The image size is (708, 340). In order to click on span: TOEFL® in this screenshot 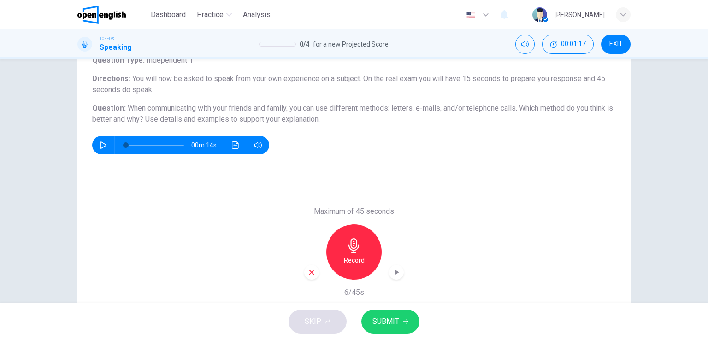, I will do `click(107, 39)`.